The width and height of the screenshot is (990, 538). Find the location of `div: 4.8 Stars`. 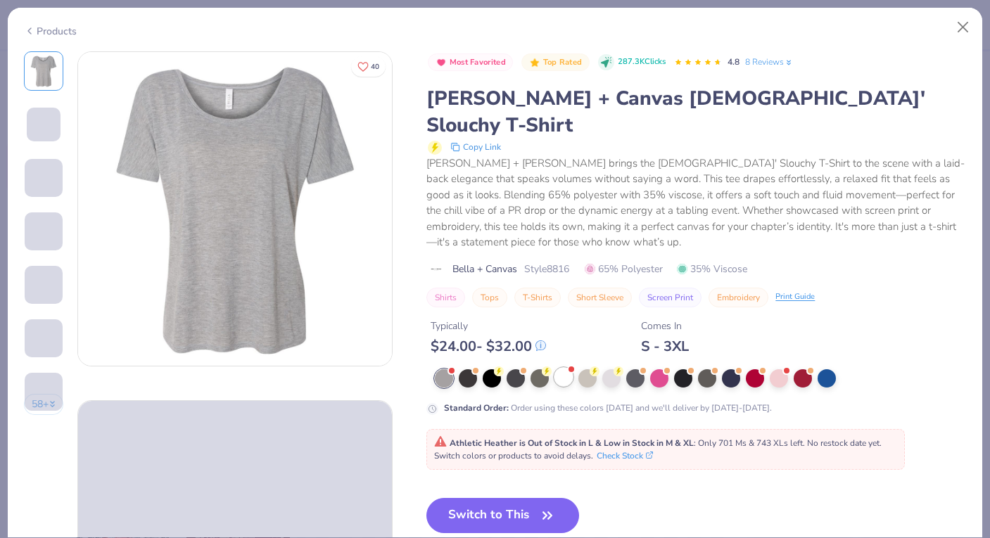

div: 4.8 Stars is located at coordinates (698, 63).